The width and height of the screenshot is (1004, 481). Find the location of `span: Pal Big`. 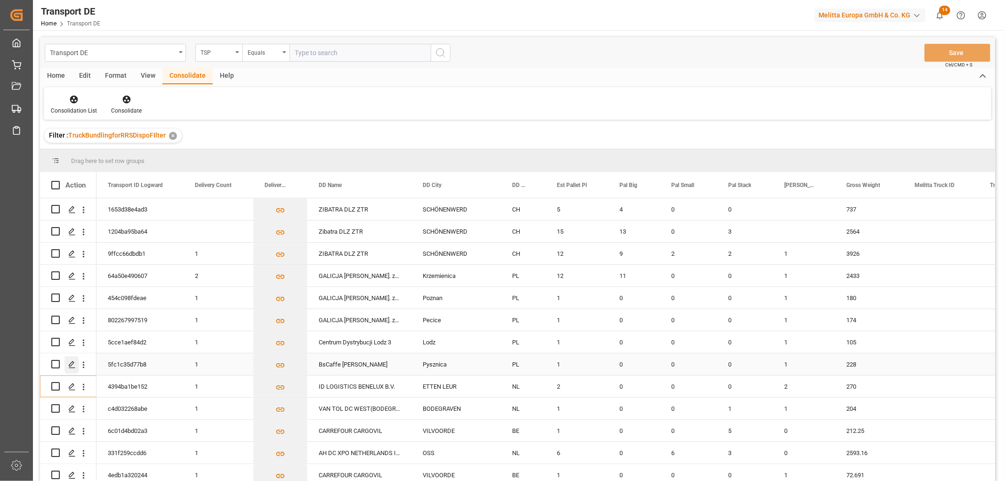

span: Pal Big is located at coordinates (628, 185).